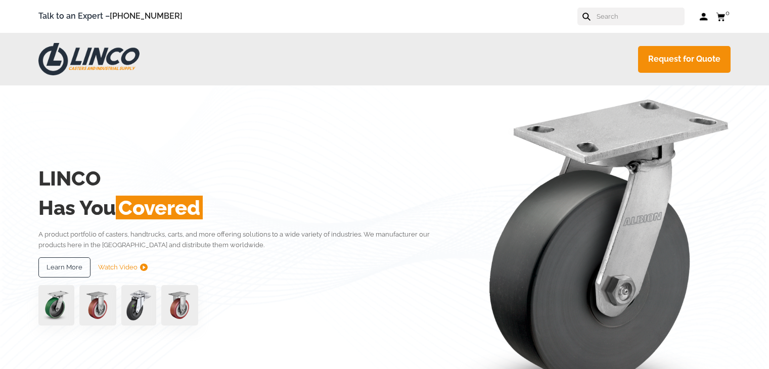  What do you see at coordinates (703, 17) in the screenshot?
I see `a: Log in` at bounding box center [703, 17].